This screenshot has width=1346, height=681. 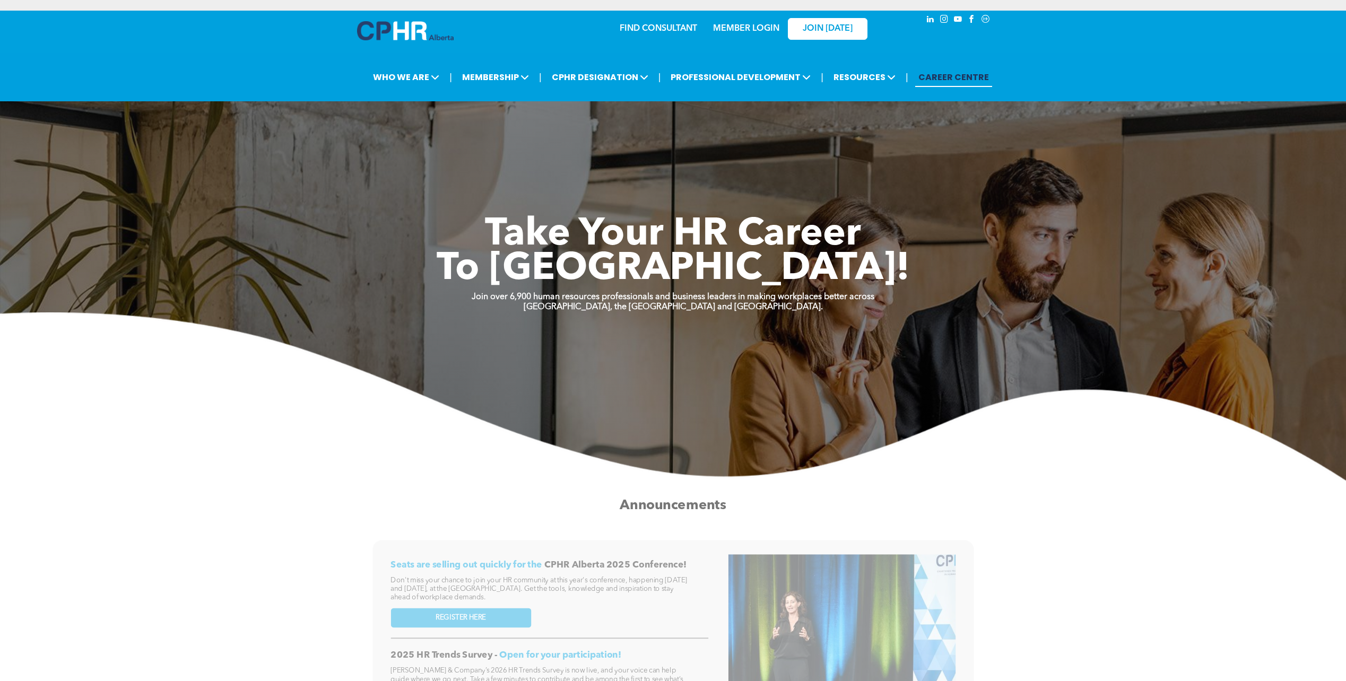 What do you see at coordinates (986, 20) in the screenshot?
I see `a: Social network` at bounding box center [986, 20].